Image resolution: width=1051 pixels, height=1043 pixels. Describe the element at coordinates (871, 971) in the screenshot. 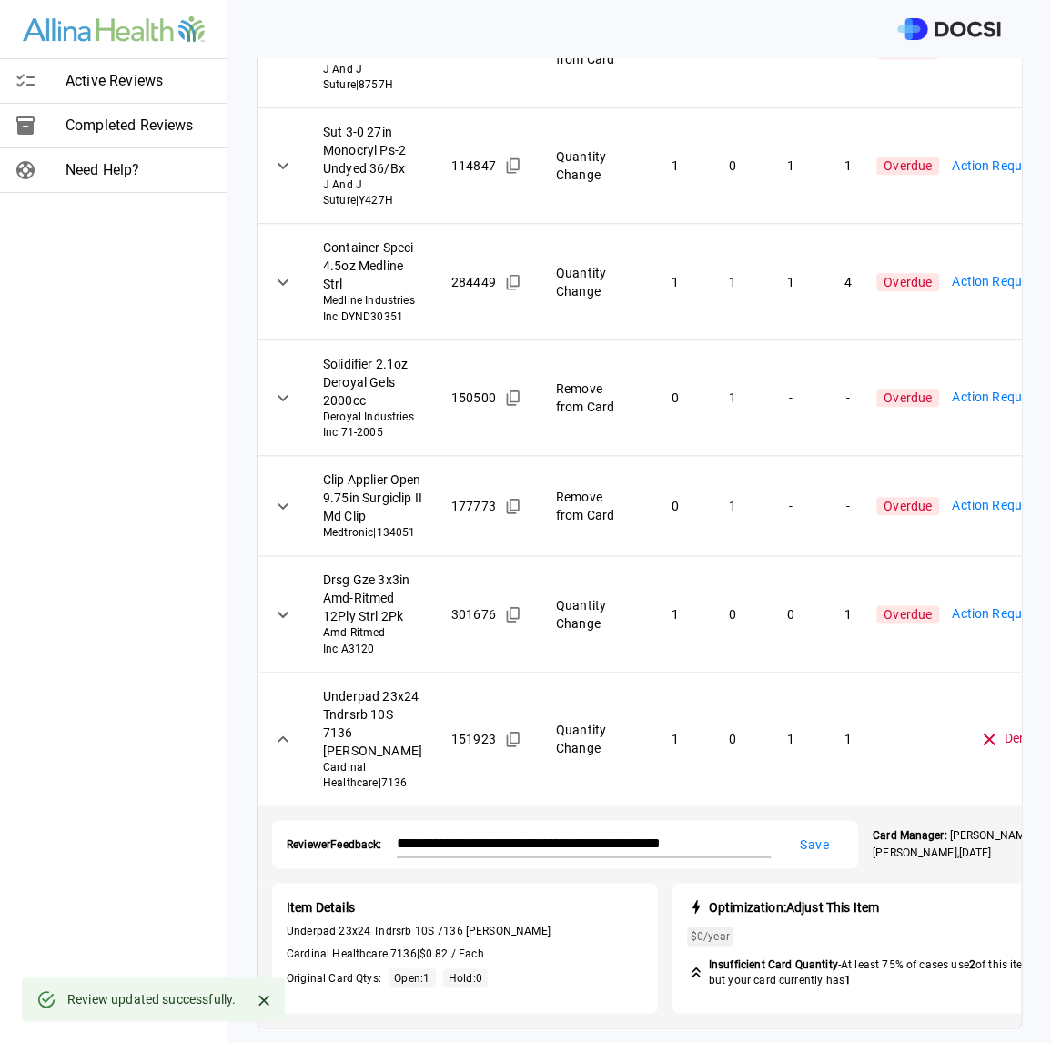

I see `span: At least 75% of cases use of this item but your card currently has` at that location.